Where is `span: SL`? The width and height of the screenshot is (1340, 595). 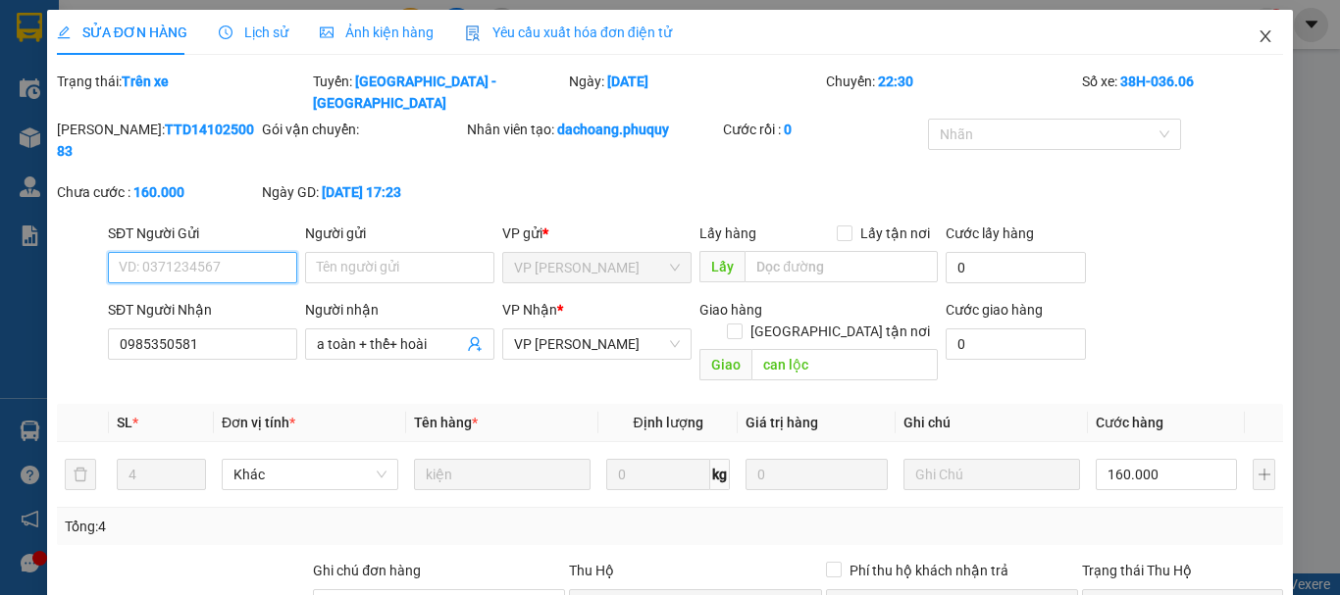
span: SL is located at coordinates (125, 423).